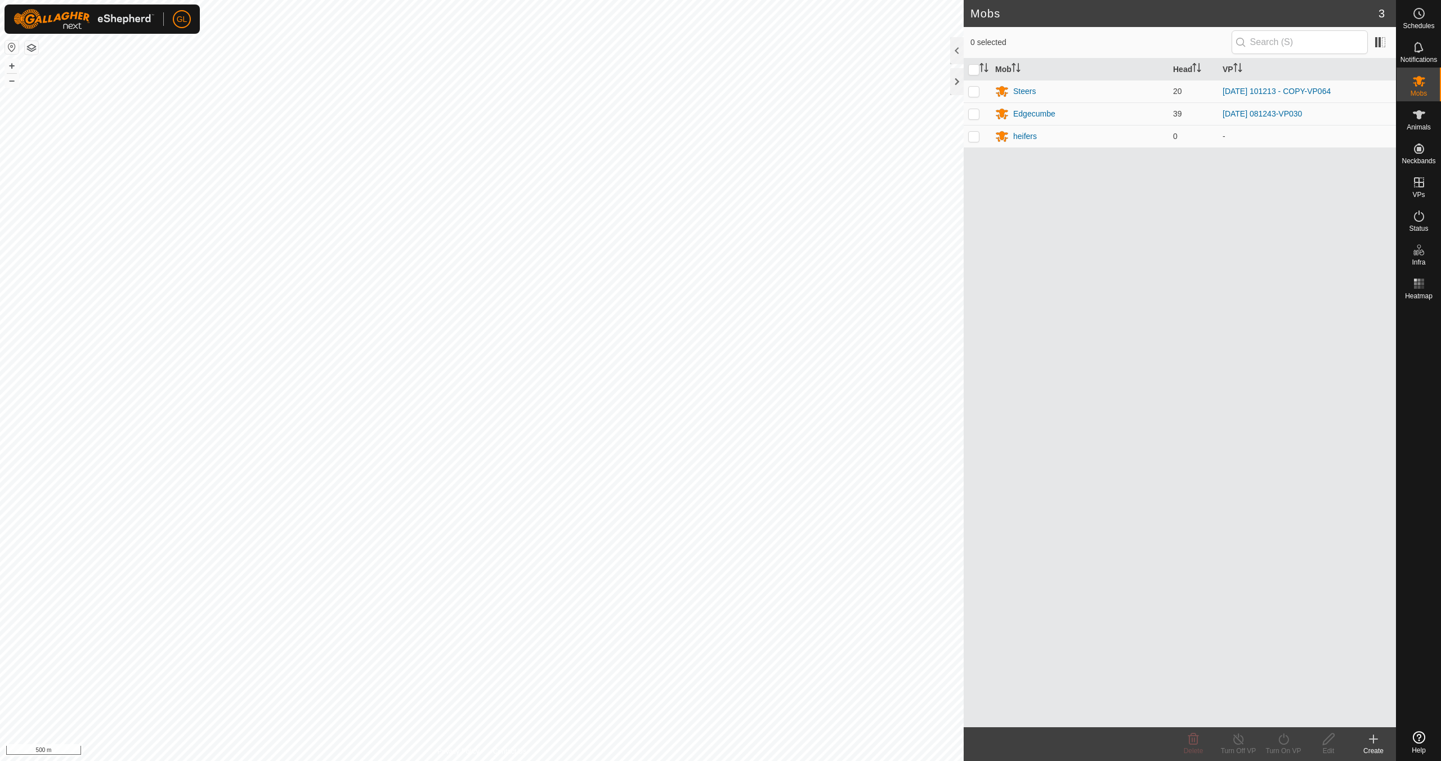 This screenshot has height=761, width=1441. I want to click on span: Animals, so click(1419, 127).